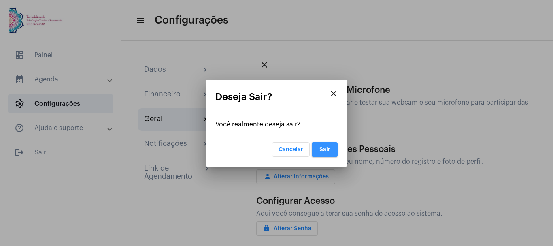 This screenshot has height=246, width=553. What do you see at coordinates (277, 97) in the screenshot?
I see `mat-card-title: Deseja Sair?` at bounding box center [277, 97].